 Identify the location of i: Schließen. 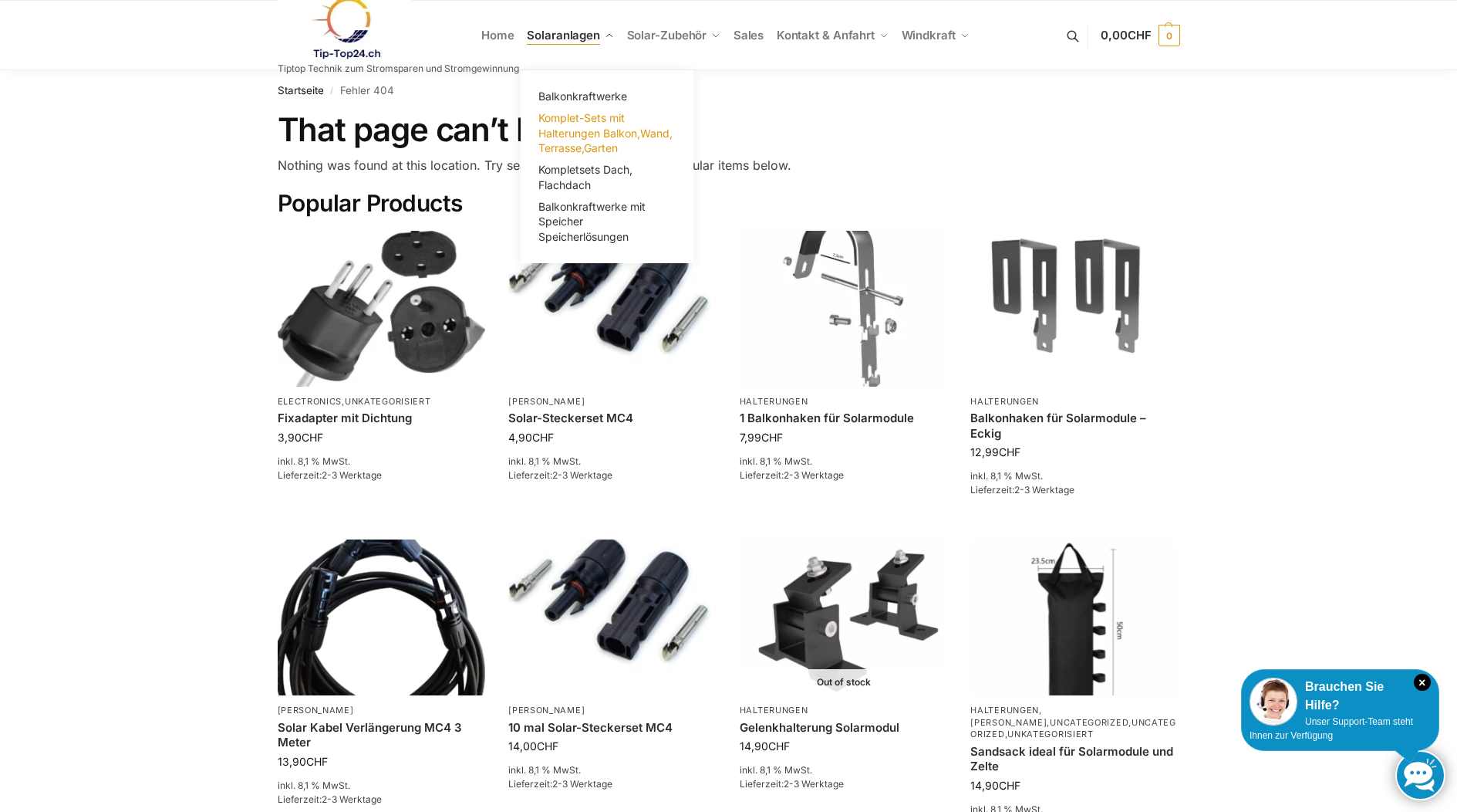
(1423, 682).